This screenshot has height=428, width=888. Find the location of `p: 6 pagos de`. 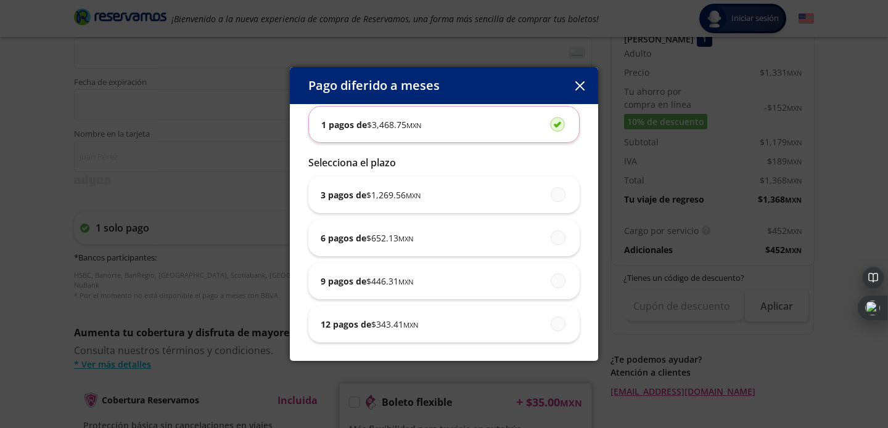

p: 6 pagos de is located at coordinates (367, 238).